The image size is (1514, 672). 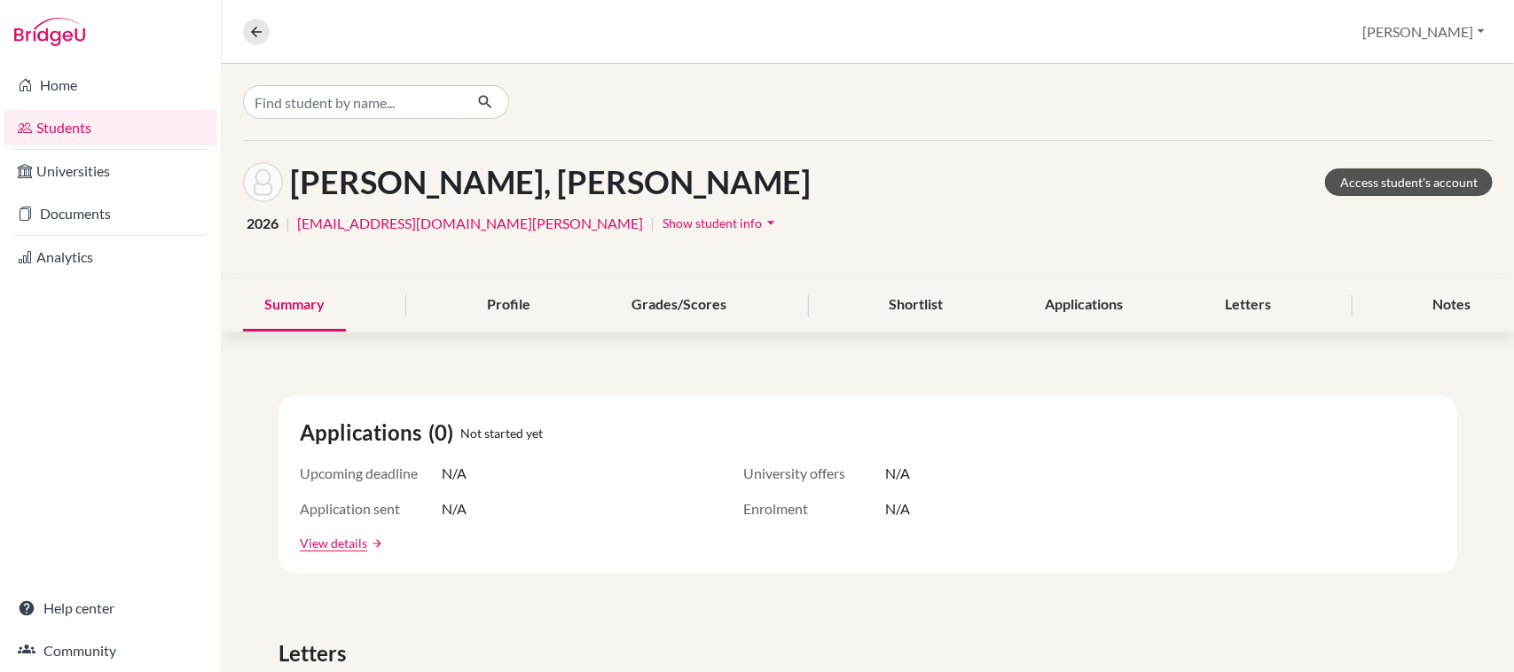 I want to click on a: Help center, so click(x=110, y=609).